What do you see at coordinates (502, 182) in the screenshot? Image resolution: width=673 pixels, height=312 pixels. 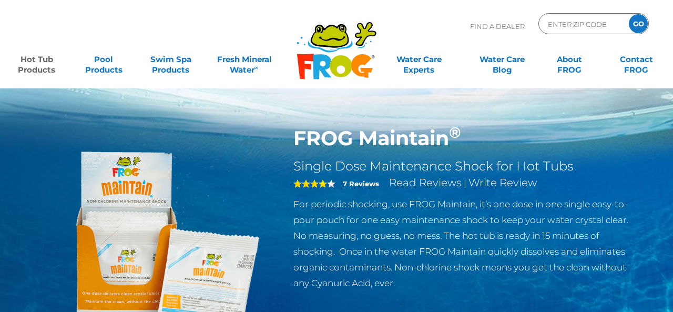 I see `a: Write Review` at bounding box center [502, 182].